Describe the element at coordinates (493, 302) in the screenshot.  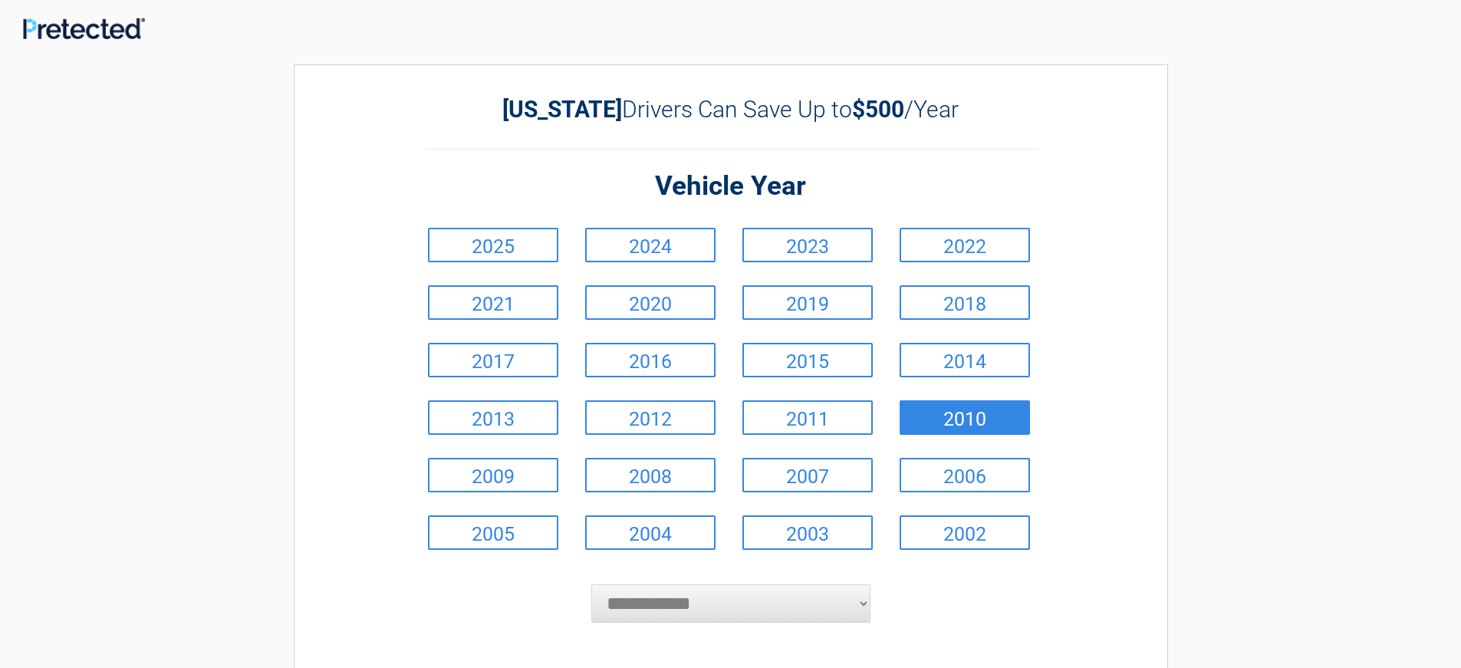
I see `a: 2021` at that location.